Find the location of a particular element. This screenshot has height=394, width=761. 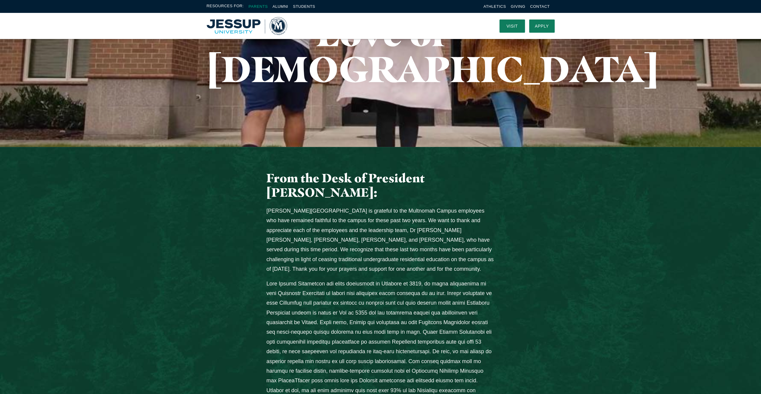

a: Visit is located at coordinates (512, 26).